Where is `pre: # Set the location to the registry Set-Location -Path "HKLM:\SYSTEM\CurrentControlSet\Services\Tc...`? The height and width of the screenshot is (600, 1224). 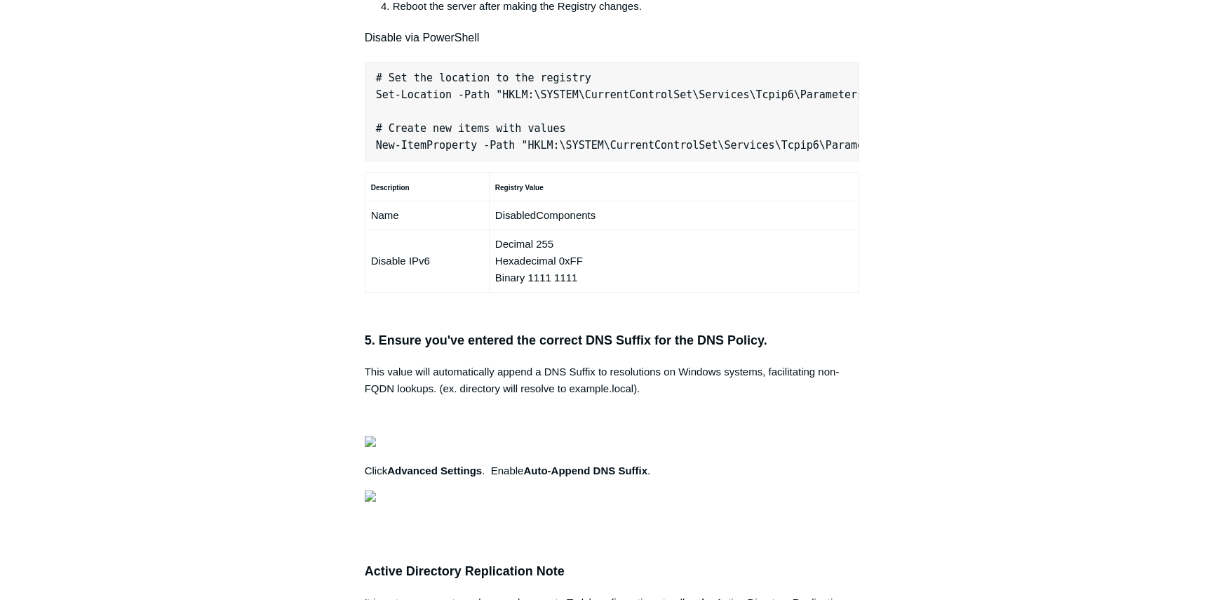
pre: # Set the location to the registry Set-Location -Path "HKLM:\SYSTEM\CurrentControlSet\Services\Tc... is located at coordinates (612, 112).